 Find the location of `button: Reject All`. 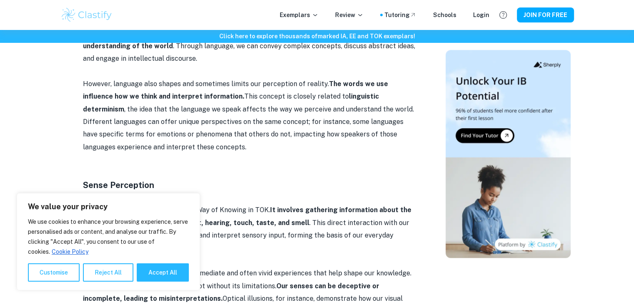

button: Reject All is located at coordinates (108, 273).